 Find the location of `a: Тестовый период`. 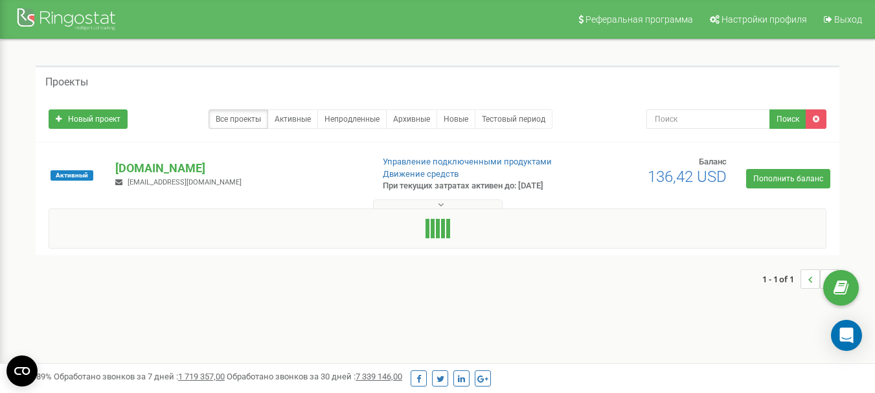

a: Тестовый период is located at coordinates (513, 119).